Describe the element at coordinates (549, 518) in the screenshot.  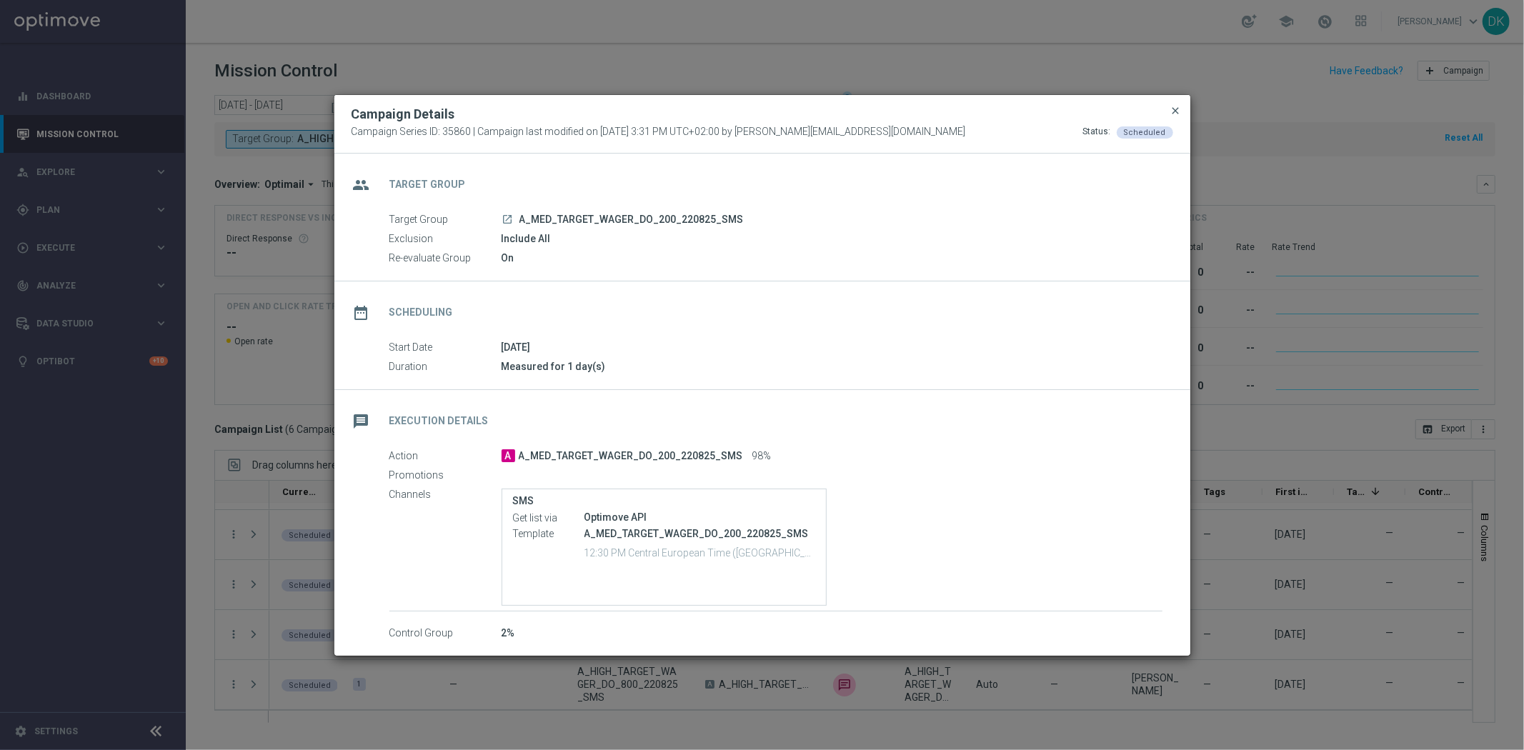
I see `label: Get list via` at that location.